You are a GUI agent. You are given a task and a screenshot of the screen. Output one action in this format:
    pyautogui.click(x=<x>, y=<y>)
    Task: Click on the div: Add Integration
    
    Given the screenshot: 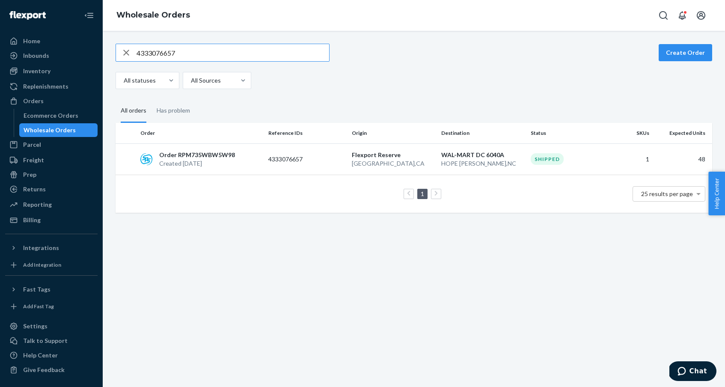 What is the action you would take?
    pyautogui.click(x=42, y=265)
    